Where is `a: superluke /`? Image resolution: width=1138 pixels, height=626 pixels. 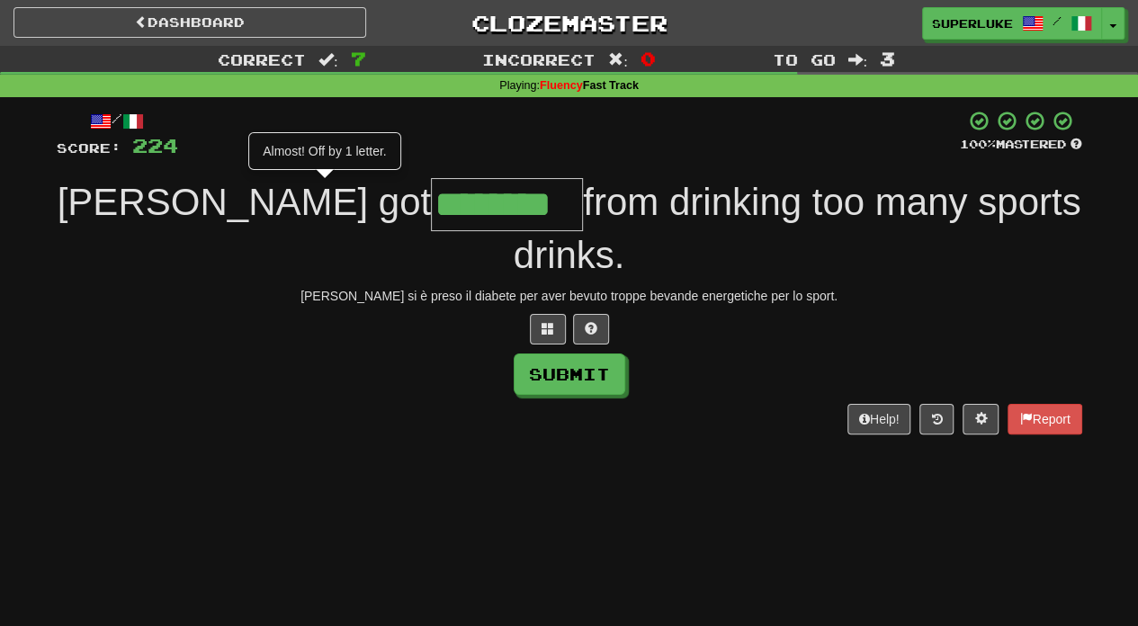
a: superluke / is located at coordinates (1012, 23).